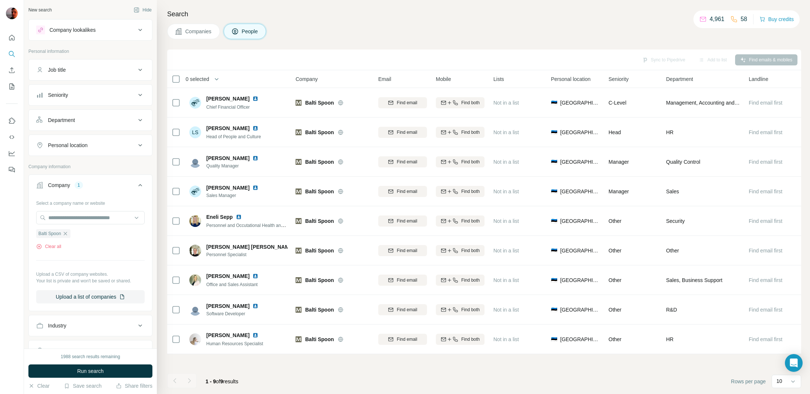 The image size is (810, 394). I want to click on span: of, so click(218, 381).